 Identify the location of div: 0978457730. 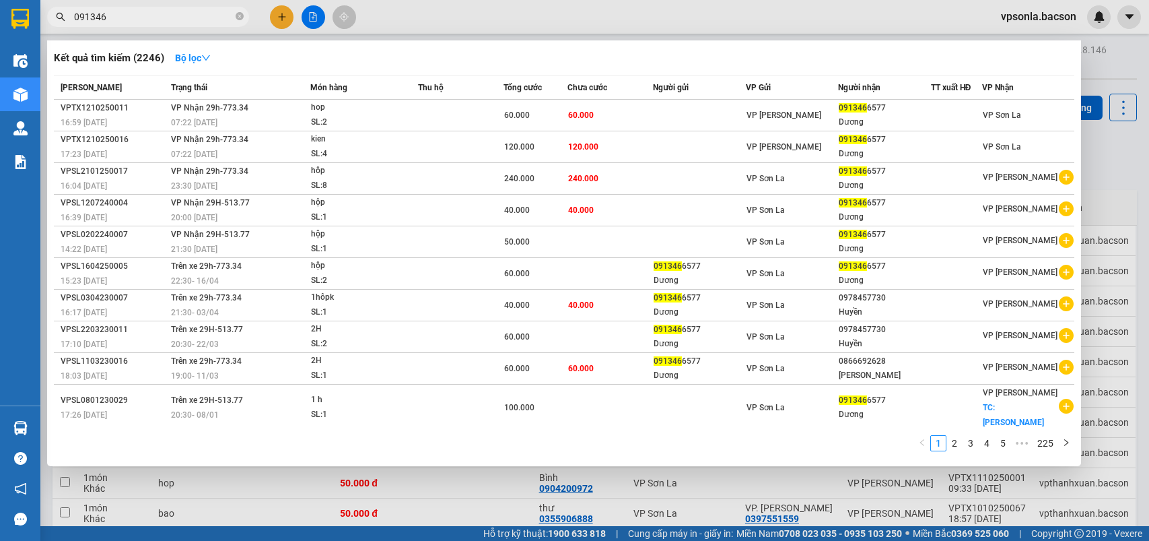
(884, 329).